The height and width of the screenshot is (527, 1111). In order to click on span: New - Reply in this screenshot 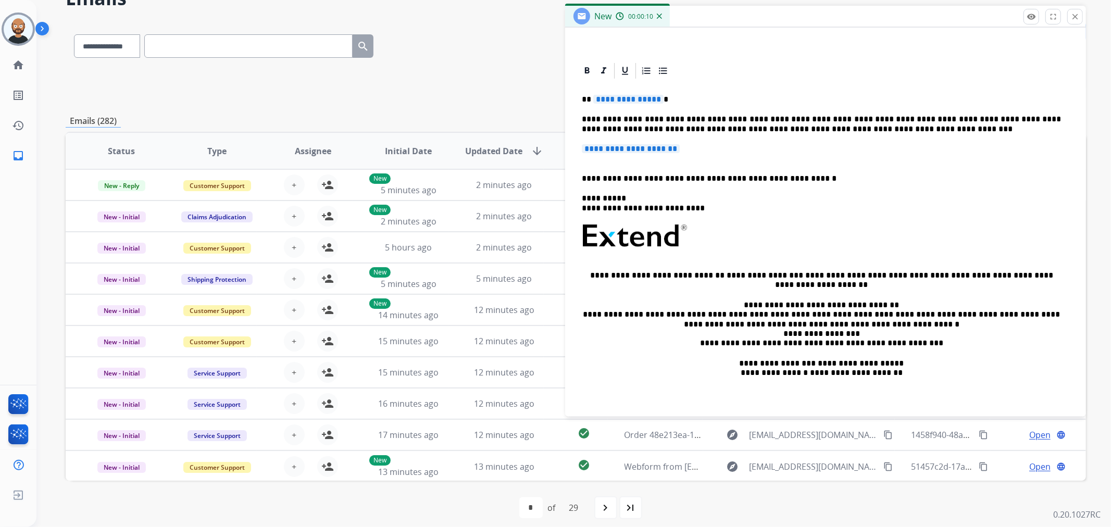, I will do `click(121, 185)`.